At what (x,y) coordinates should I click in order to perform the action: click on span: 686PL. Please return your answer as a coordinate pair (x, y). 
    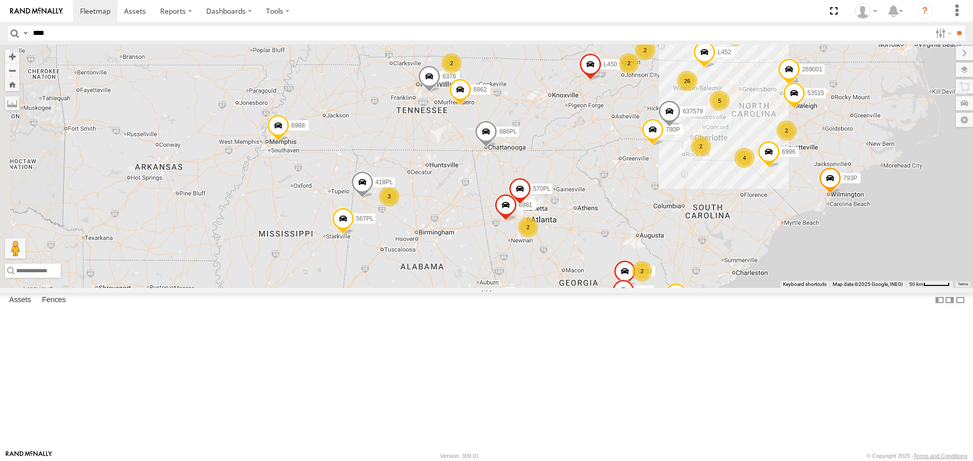
    Looking at the image, I should click on (508, 132).